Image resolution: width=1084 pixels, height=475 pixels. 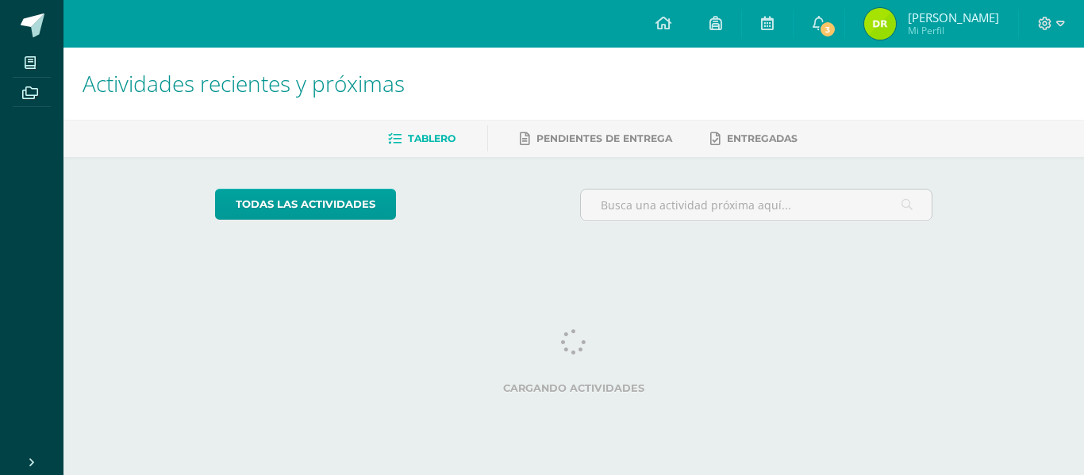 I want to click on a: Pendientes de entrega, so click(x=596, y=139).